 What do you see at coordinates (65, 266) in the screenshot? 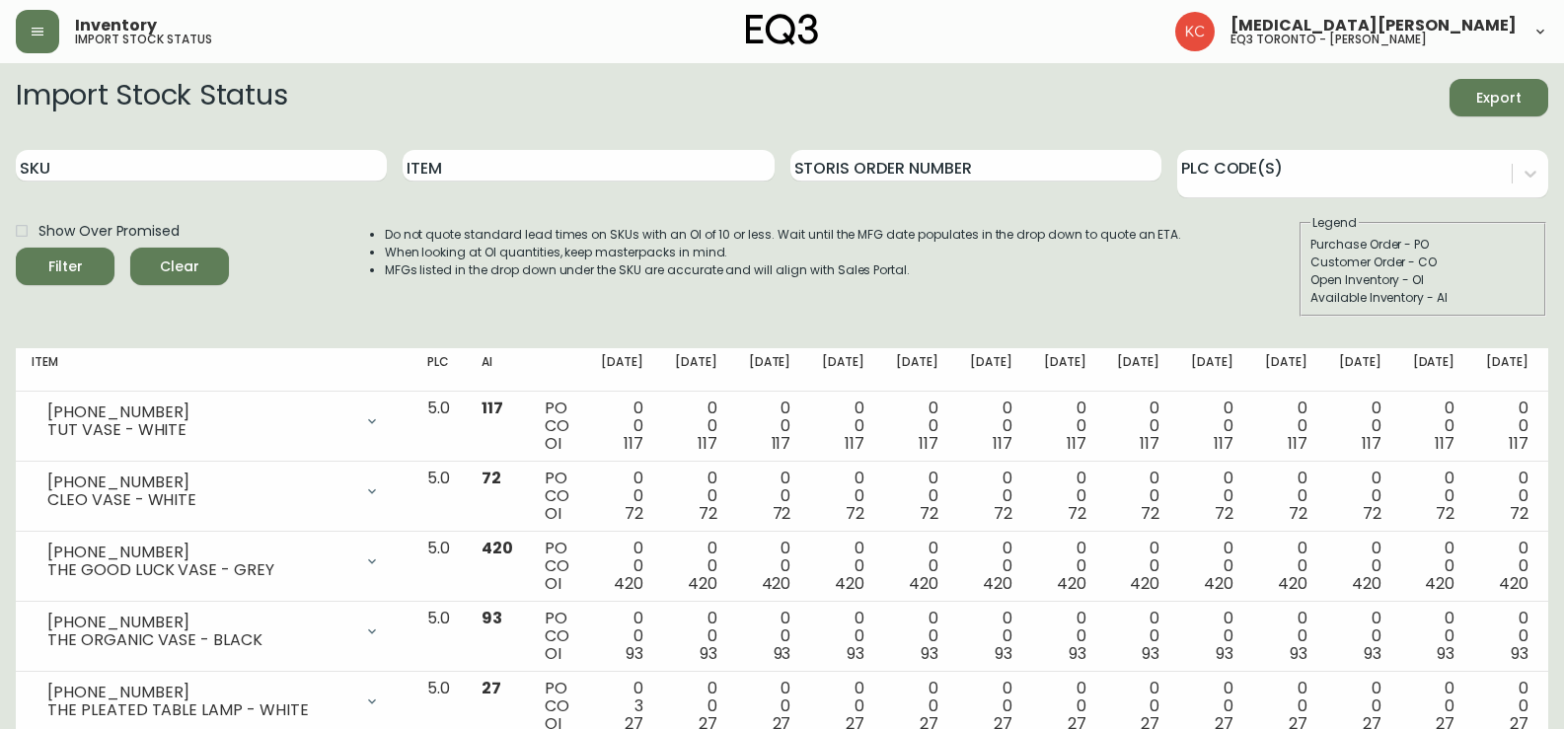
I see `div: Filter` at bounding box center [65, 266].